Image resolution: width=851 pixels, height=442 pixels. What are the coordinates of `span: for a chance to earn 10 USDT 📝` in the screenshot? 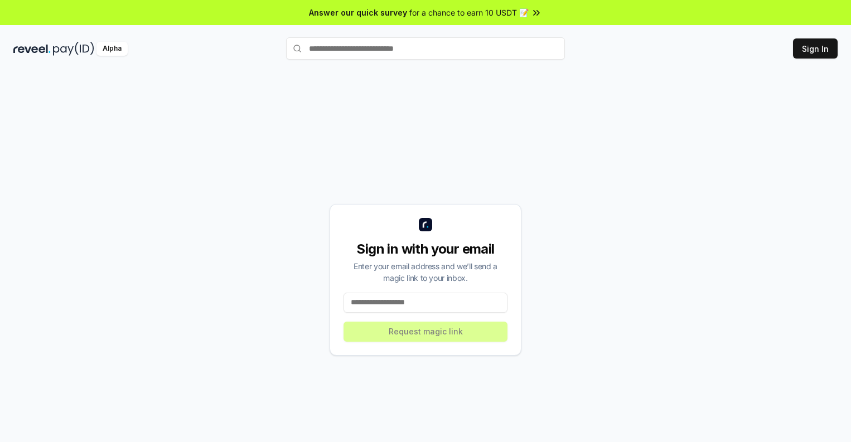 It's located at (469, 12).